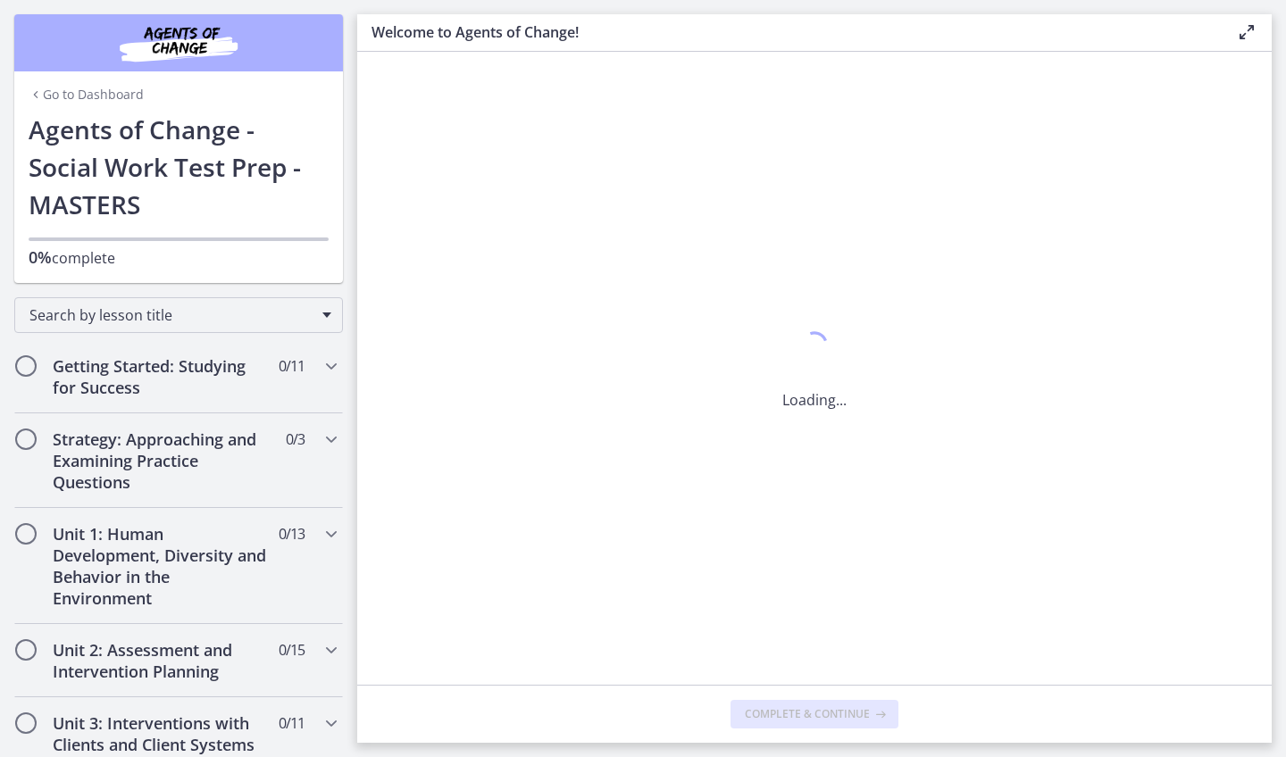  I want to click on span: Search by lesson title, so click(171, 315).